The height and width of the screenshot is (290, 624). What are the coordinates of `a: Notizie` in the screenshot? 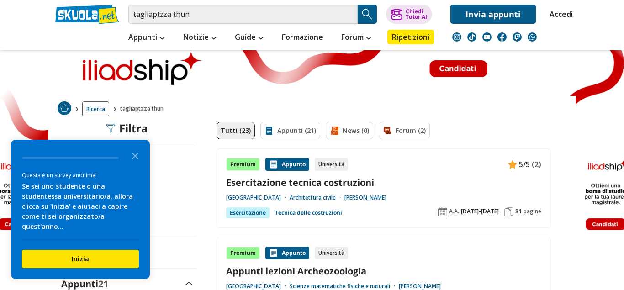 It's located at (200, 38).